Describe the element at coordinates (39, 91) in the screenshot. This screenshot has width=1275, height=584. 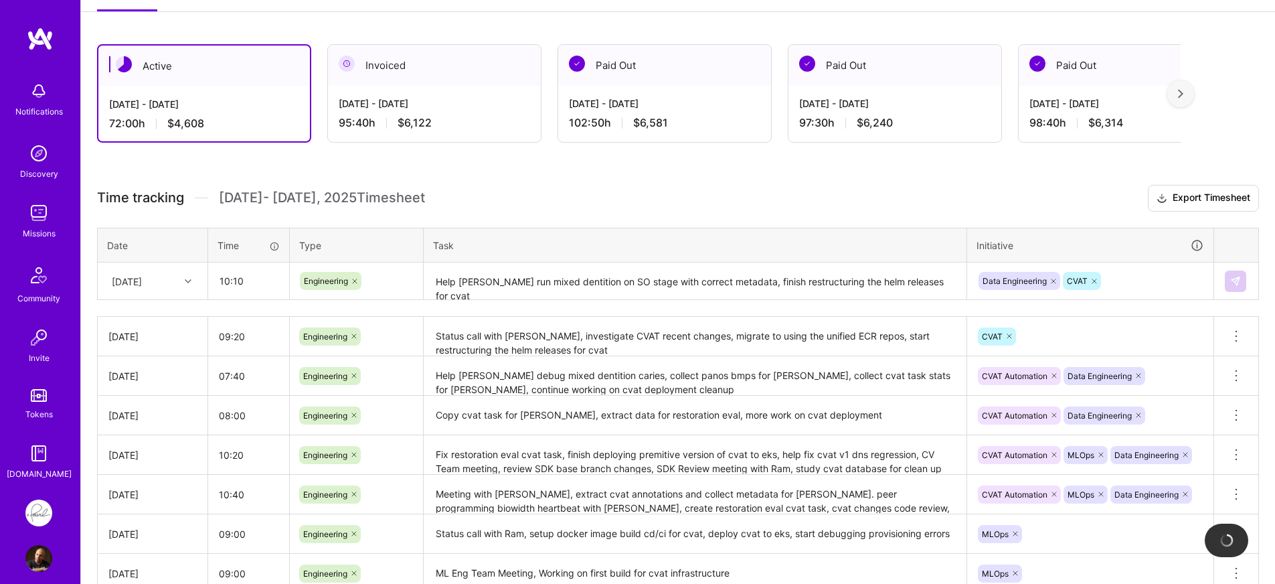
I see `img: bell` at that location.